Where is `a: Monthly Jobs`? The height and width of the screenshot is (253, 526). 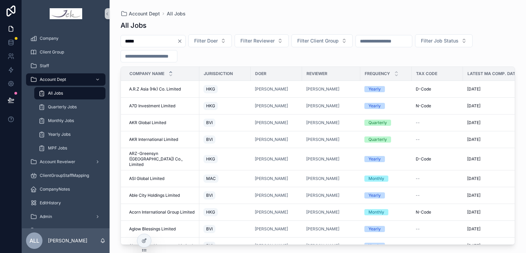
a: Monthly Jobs is located at coordinates (70, 120).